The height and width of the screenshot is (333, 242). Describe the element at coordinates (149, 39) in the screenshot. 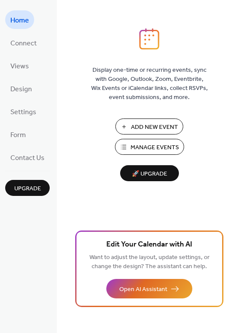

I see `img: logo_icon.svg` at that location.